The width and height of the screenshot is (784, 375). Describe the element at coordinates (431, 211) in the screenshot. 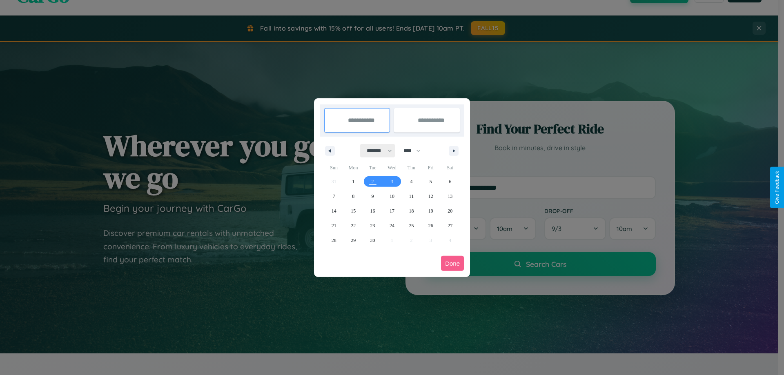

I see `span: 19` at that location.